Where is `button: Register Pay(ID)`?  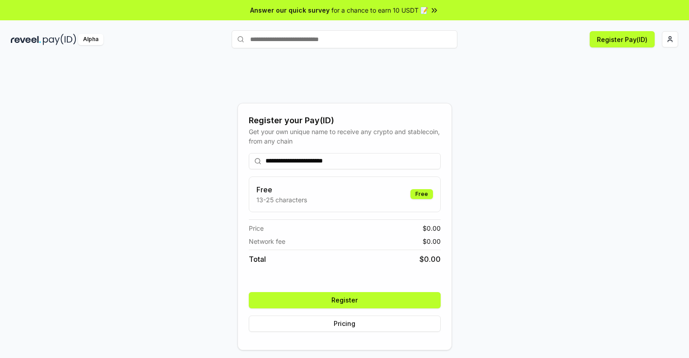 button: Register Pay(ID) is located at coordinates (623, 39).